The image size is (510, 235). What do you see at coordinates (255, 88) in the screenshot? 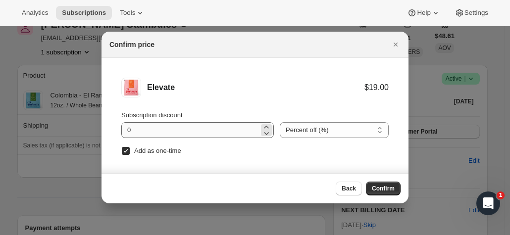
I see `div: Elevate` at bounding box center [255, 88].